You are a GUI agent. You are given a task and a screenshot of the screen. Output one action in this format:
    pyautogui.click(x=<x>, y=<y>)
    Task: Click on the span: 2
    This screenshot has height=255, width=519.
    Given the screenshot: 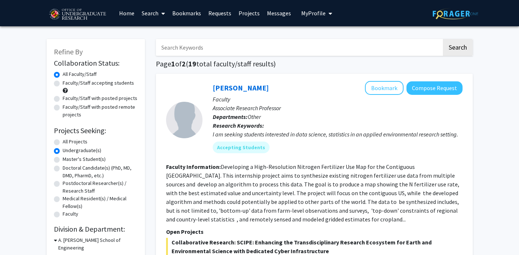 What is the action you would take?
    pyautogui.click(x=184, y=63)
    